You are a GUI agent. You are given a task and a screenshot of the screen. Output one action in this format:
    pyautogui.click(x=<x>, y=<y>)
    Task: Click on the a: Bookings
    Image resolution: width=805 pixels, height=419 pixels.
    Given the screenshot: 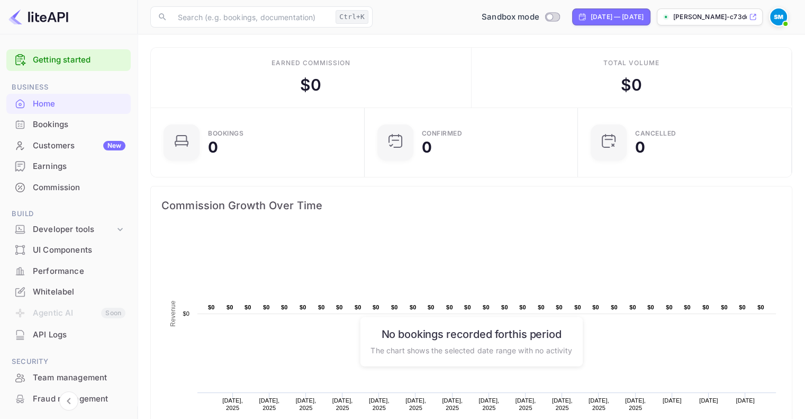 What is the action you would take?
    pyautogui.click(x=68, y=124)
    